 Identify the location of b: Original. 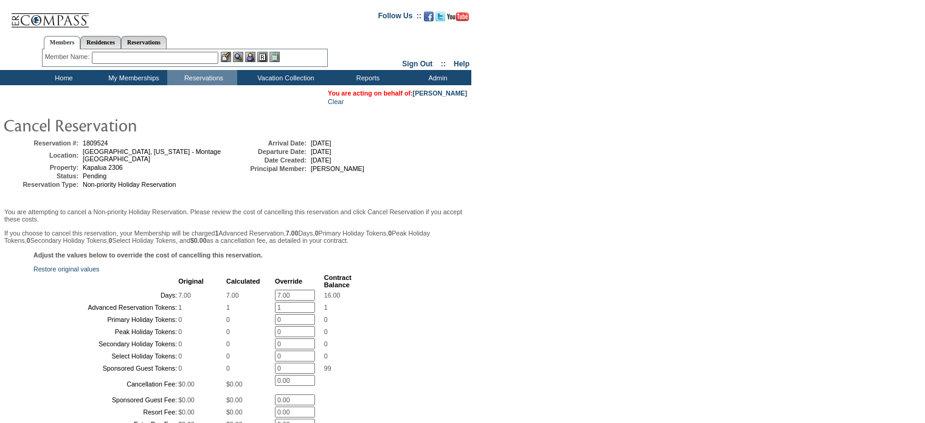
(191, 281).